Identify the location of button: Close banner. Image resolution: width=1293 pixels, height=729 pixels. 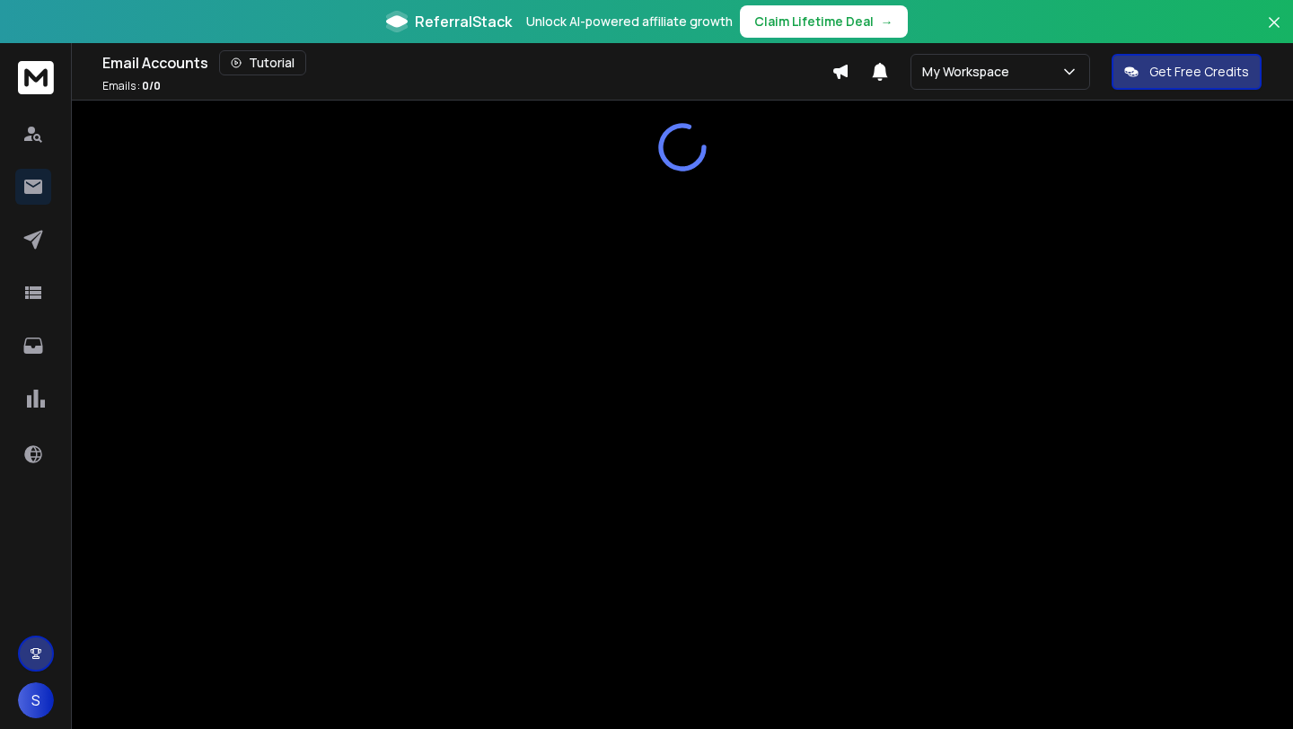
(1274, 32).